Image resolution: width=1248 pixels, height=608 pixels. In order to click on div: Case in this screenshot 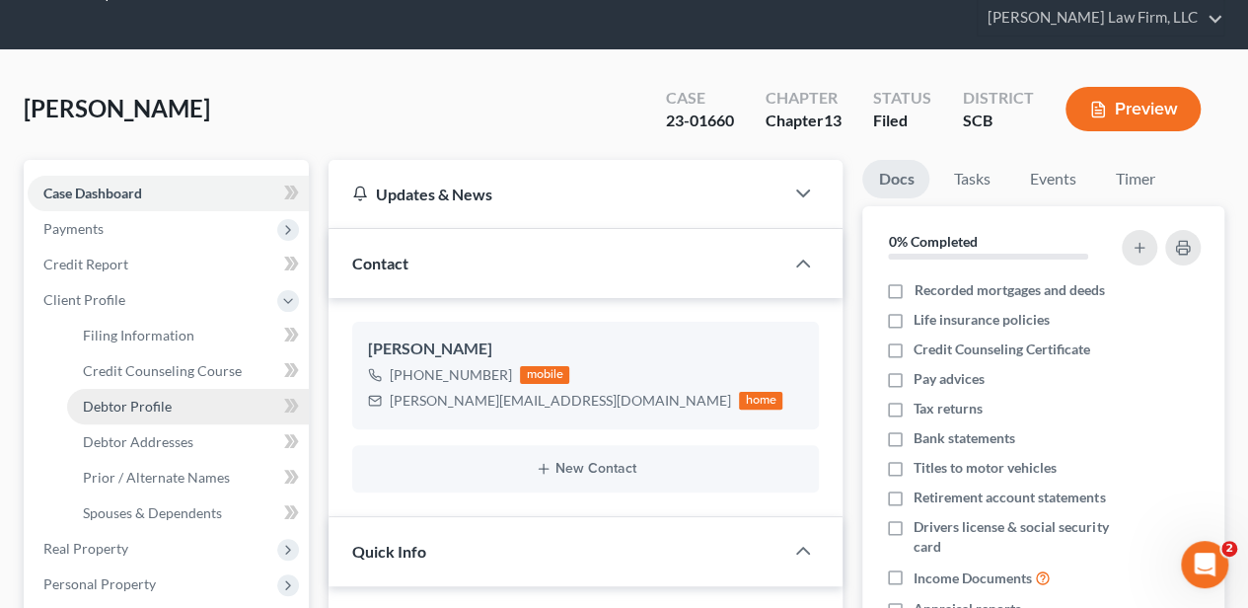, I will do `click(699, 98)`.